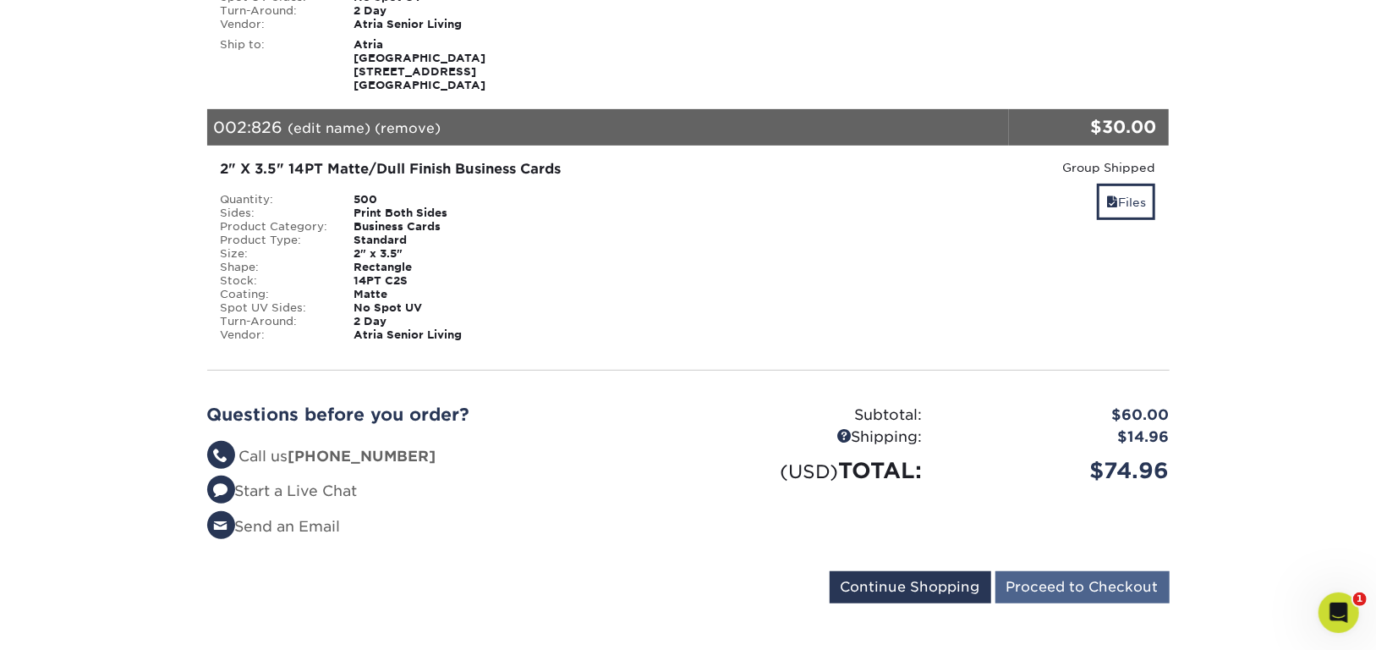 The height and width of the screenshot is (650, 1376). Describe the element at coordinates (910, 587) in the screenshot. I see `input: Continue Shopping` at that location.